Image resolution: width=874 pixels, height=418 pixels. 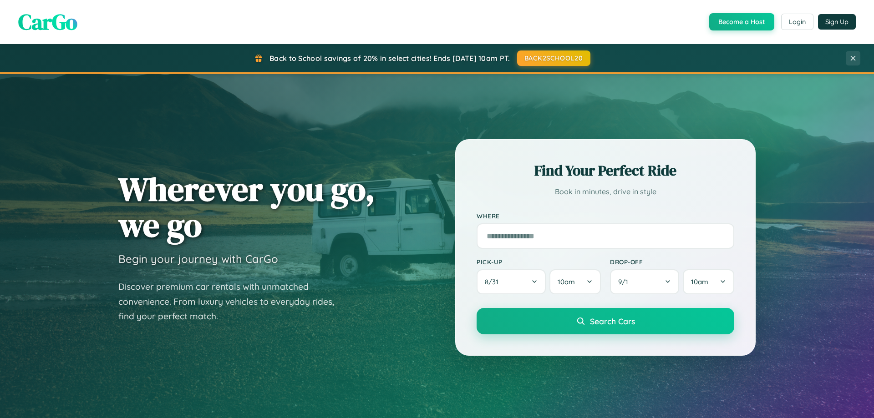 What do you see at coordinates (644, 282) in the screenshot?
I see `button: 9/1` at bounding box center [644, 282].